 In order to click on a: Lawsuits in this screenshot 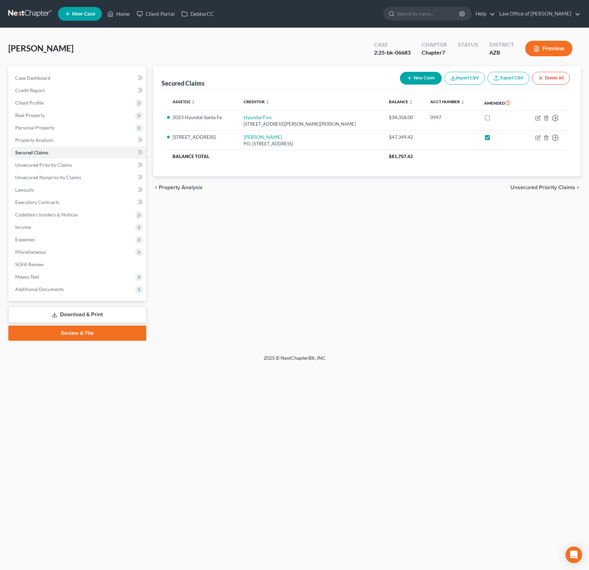, I will do `click(78, 190)`.